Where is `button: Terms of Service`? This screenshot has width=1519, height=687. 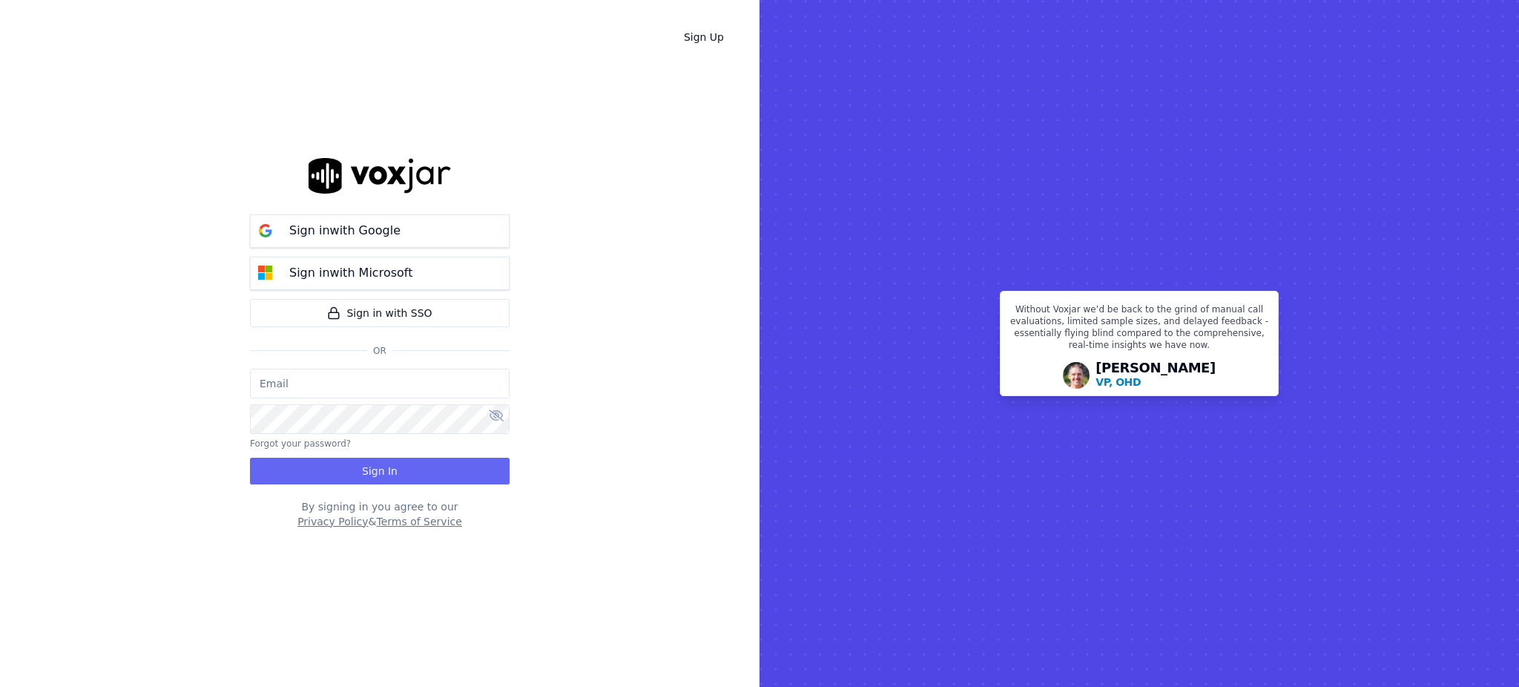
button: Terms of Service is located at coordinates (418, 521).